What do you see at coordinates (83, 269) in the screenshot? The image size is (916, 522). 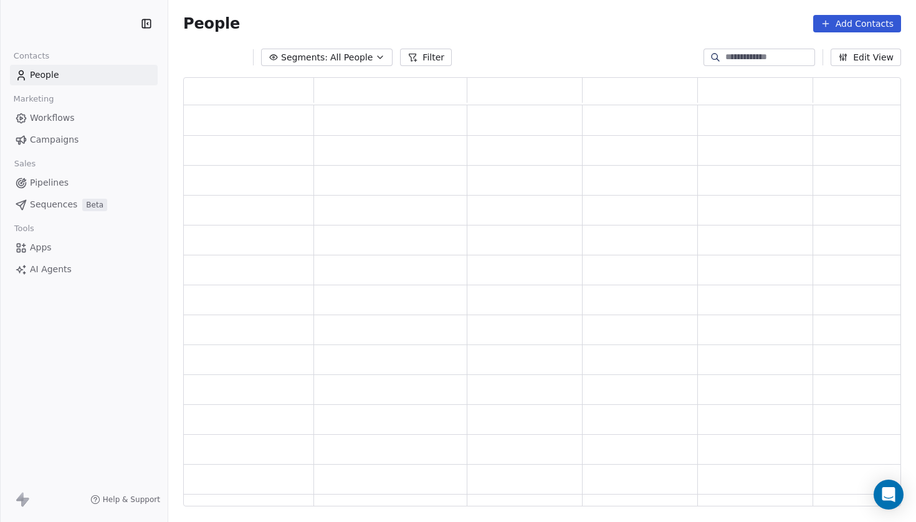 I see `a: AI Agents` at bounding box center [83, 269].